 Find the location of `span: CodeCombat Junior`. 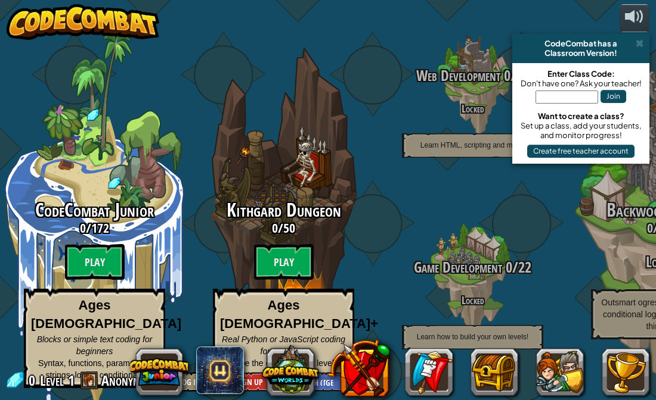

span: CodeCombat Junior is located at coordinates (94, 210).